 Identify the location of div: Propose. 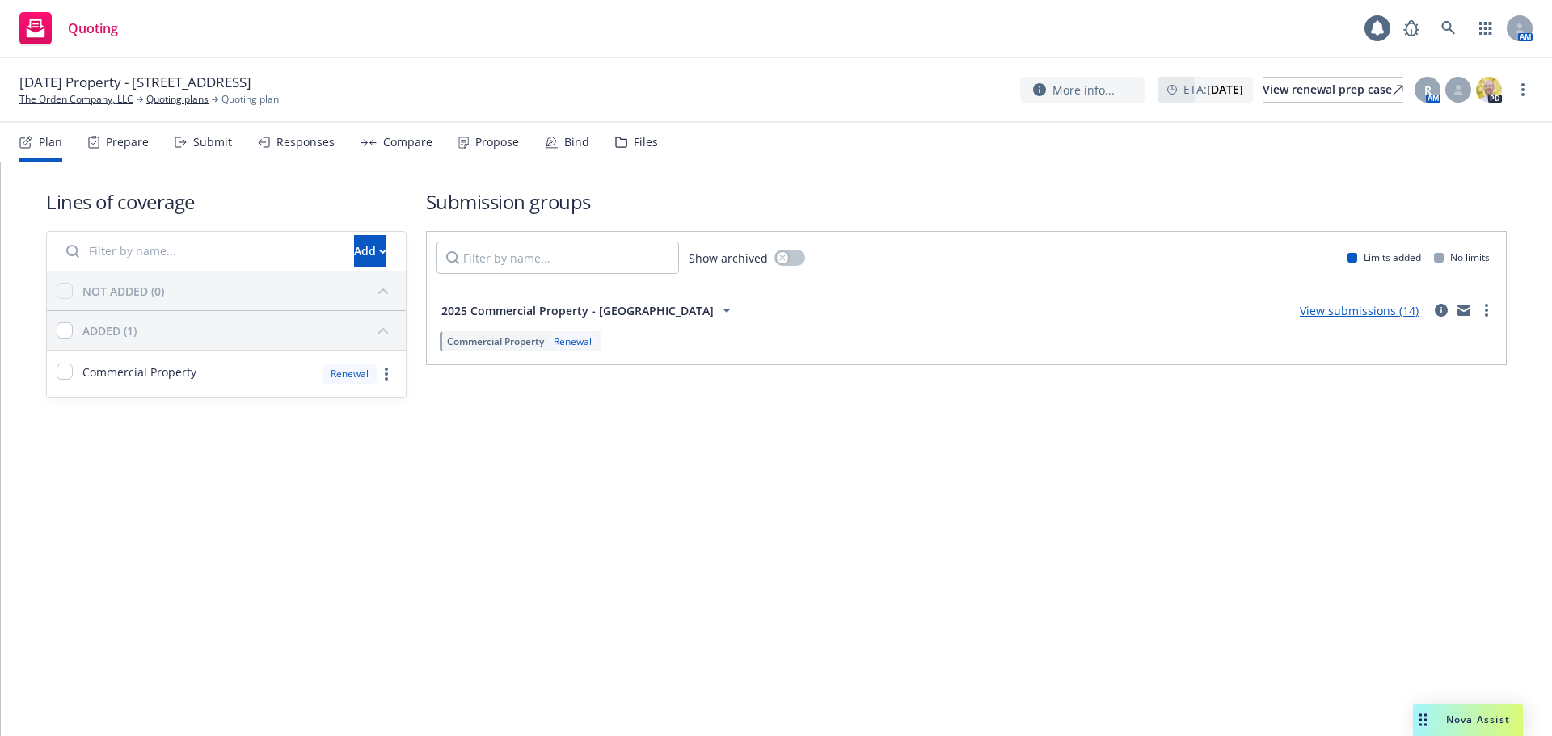
(497, 142).